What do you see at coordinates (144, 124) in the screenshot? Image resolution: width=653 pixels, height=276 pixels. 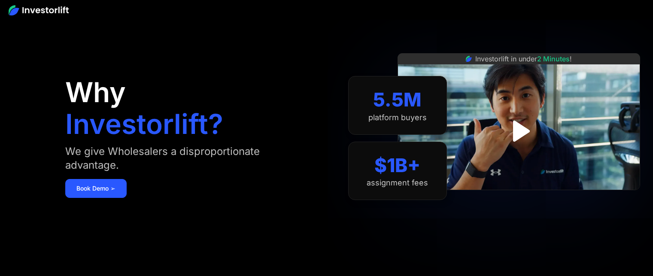 I see `h1: Investorlift?` at bounding box center [144, 124].